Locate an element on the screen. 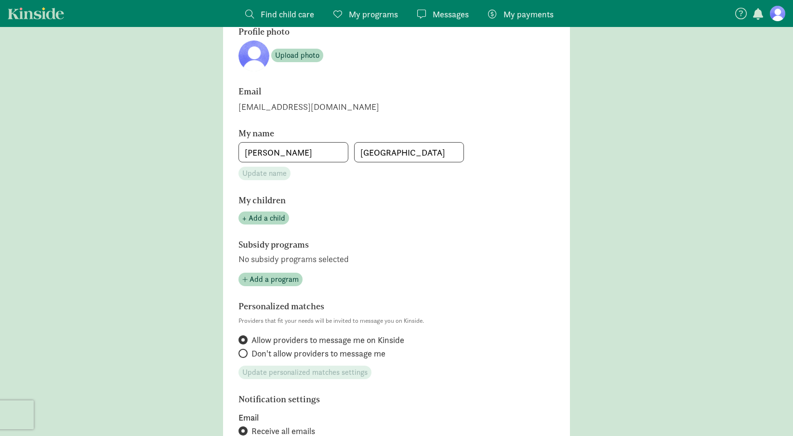  span: Update personalized matches settings is located at coordinates (305, 372).